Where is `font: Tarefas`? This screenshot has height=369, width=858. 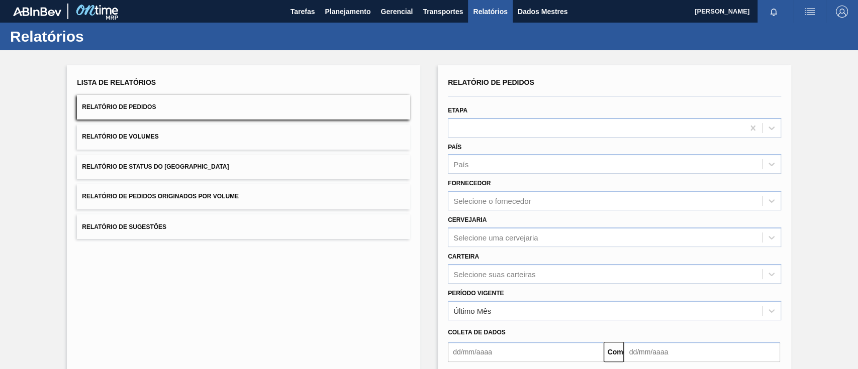
font: Tarefas is located at coordinates (303, 12).